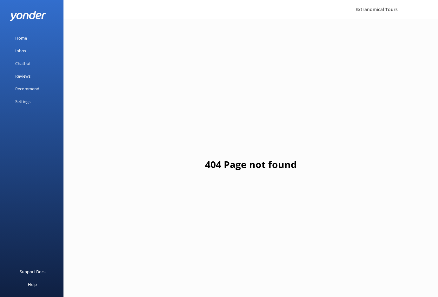 Image resolution: width=438 pixels, height=297 pixels. What do you see at coordinates (32, 285) in the screenshot?
I see `div: Help` at bounding box center [32, 285].